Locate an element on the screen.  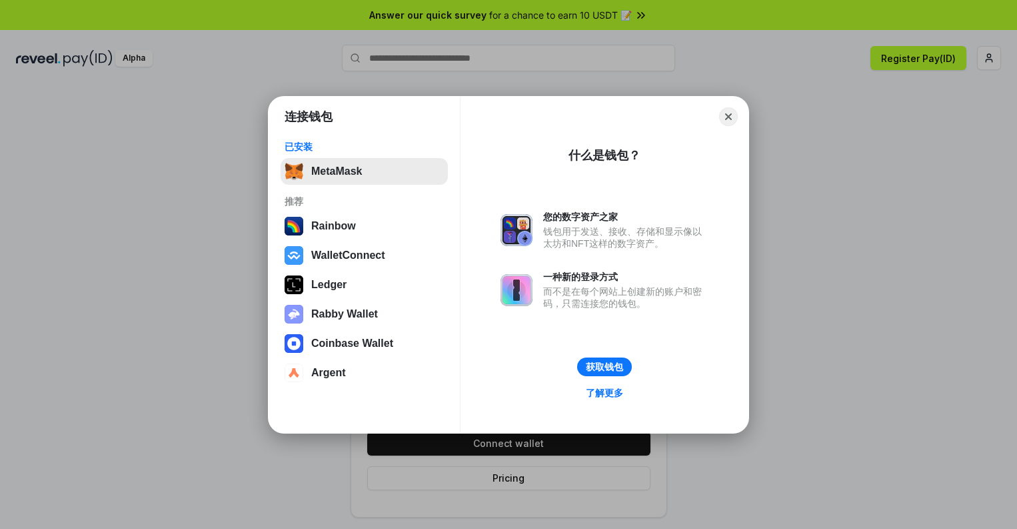
div: 钱包用于发送、接收、存储和显示像以太坊和NFT这样的数字资产。 is located at coordinates (626, 237).